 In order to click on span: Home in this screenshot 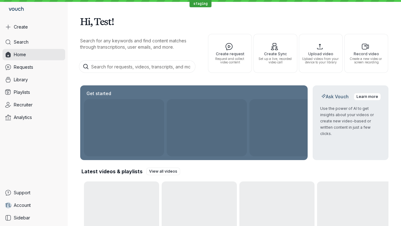, I will do `click(20, 54)`.